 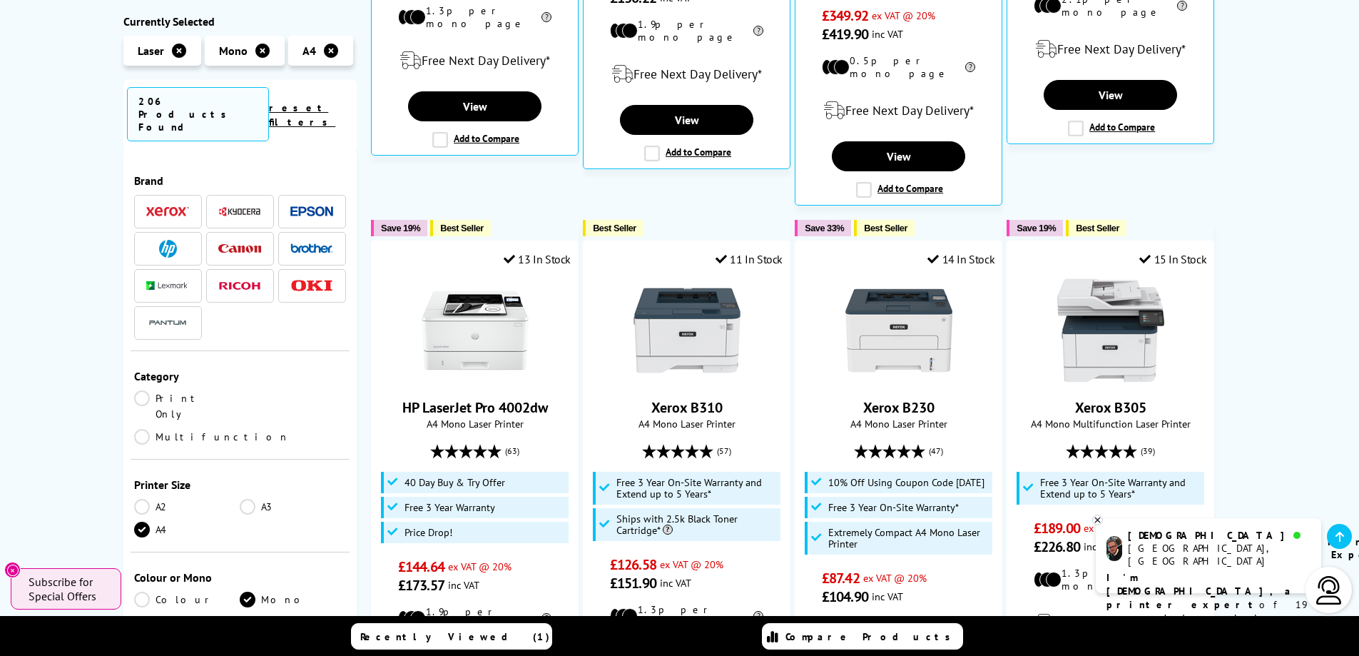 What do you see at coordinates (537, 259) in the screenshot?
I see `div: 13 In Stock` at bounding box center [537, 259].